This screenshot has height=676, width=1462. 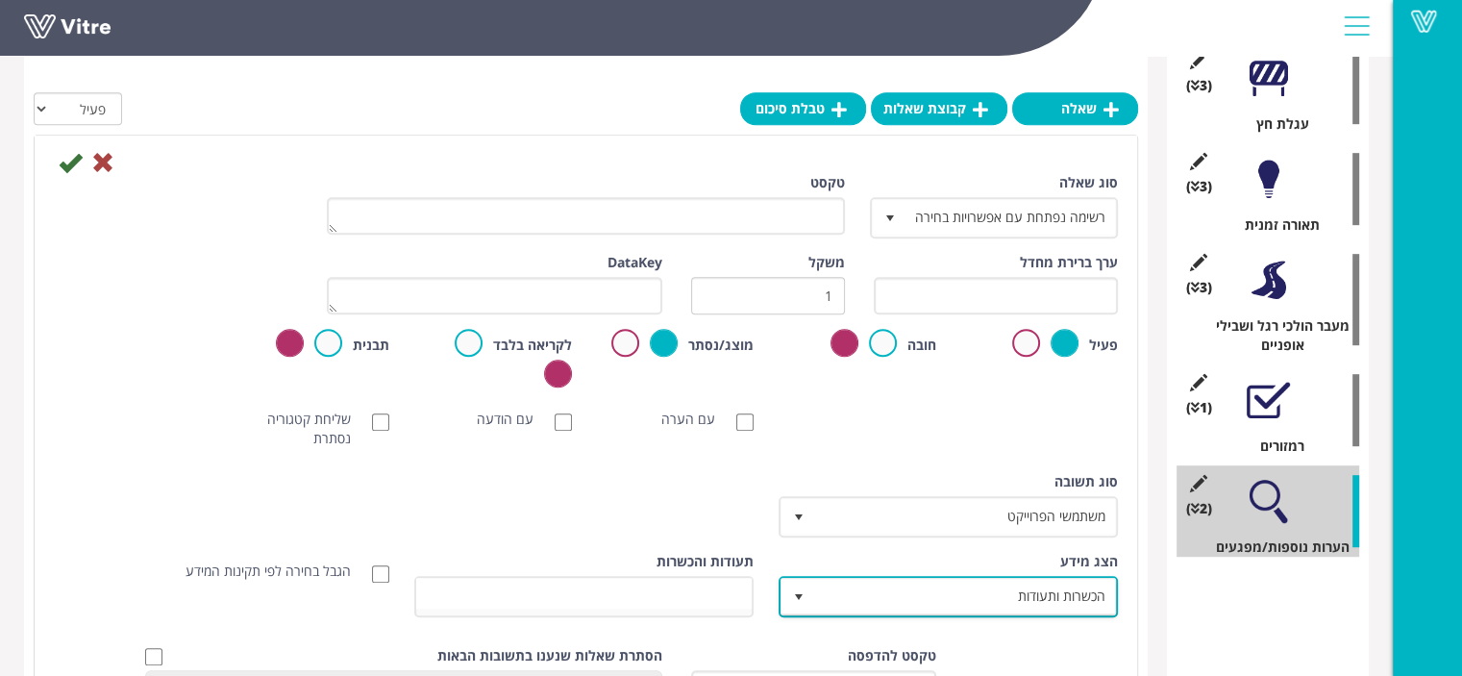 What do you see at coordinates (704, 561) in the screenshot?
I see `label: תעודות והכשרות` at bounding box center [704, 561].